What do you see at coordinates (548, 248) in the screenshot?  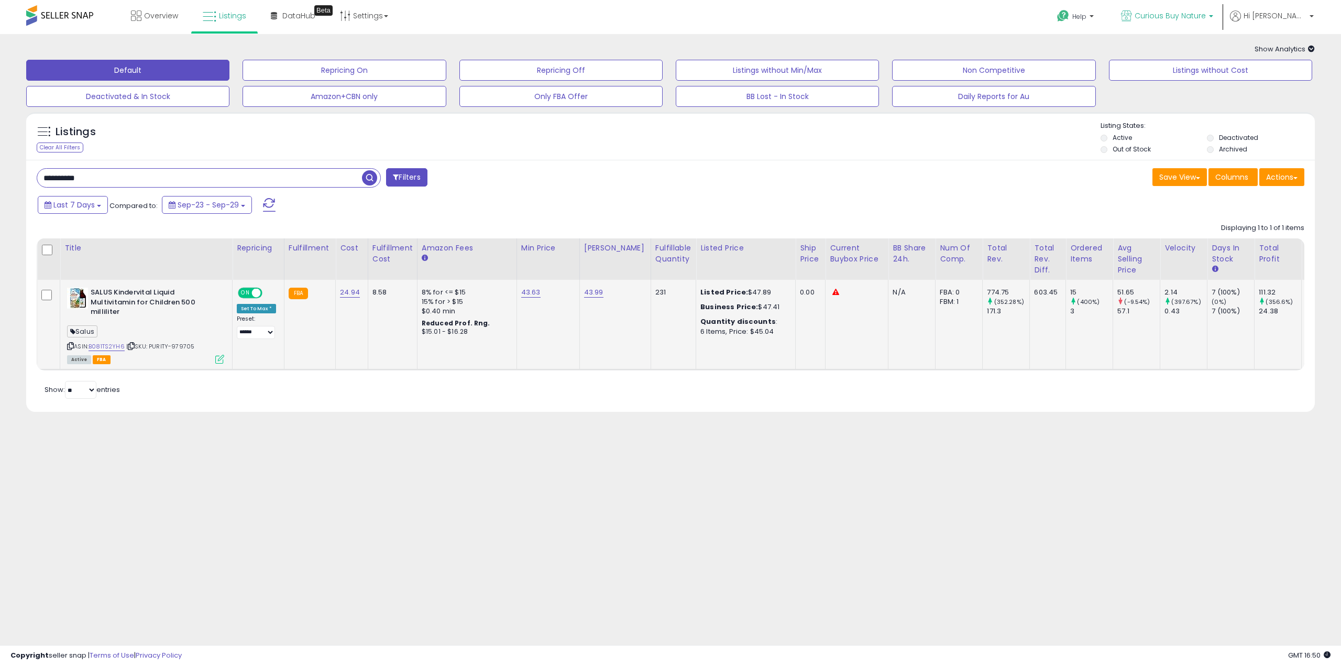 I see `div: Min Price` at bounding box center [548, 248].